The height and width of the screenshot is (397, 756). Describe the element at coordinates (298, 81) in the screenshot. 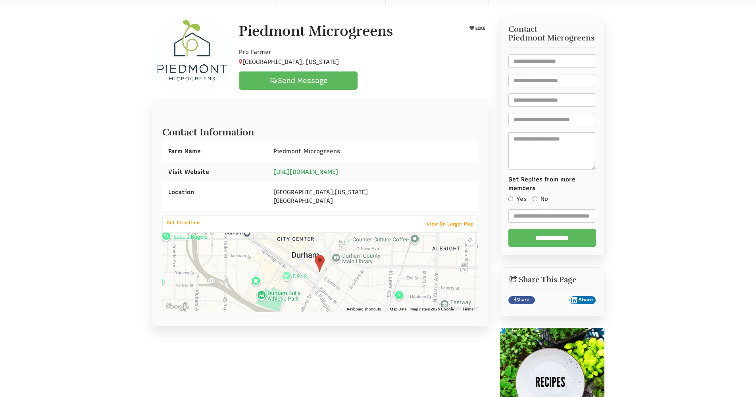

I see `a: Send Message` at that location.